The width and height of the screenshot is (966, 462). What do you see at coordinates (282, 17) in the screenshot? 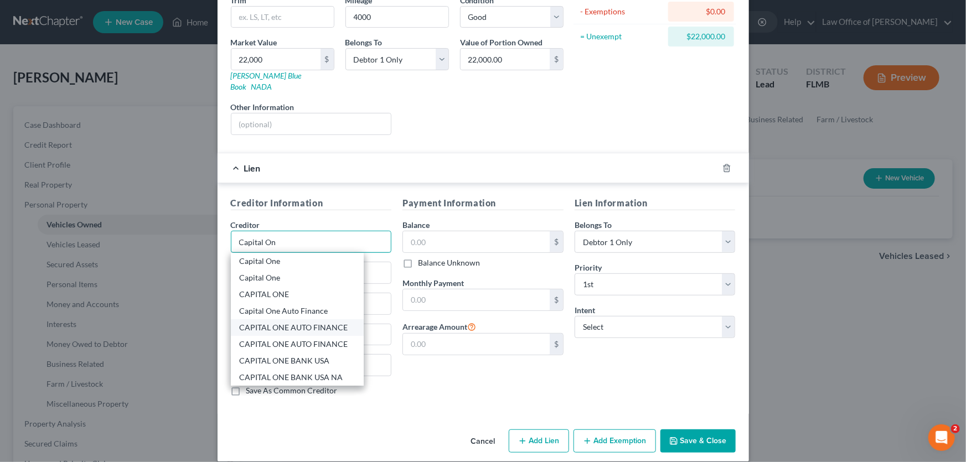
I see `input: ex. LS, LT, etc` at bounding box center [282, 17].